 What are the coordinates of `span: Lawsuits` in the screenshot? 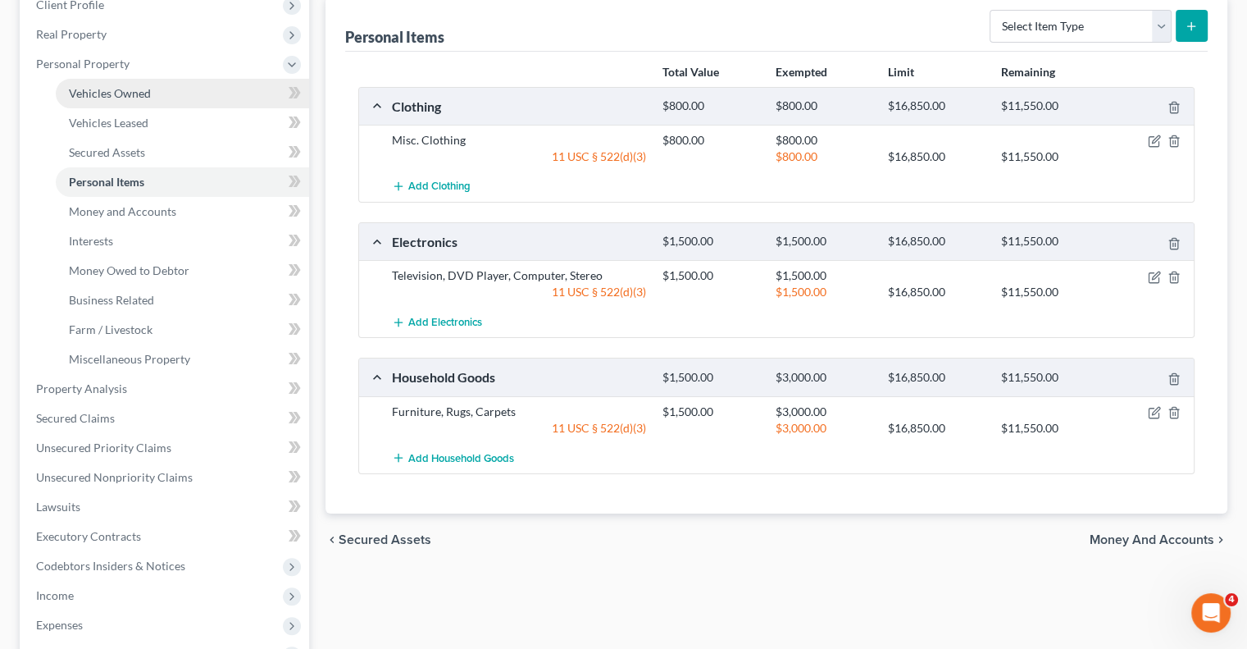 It's located at (58, 506).